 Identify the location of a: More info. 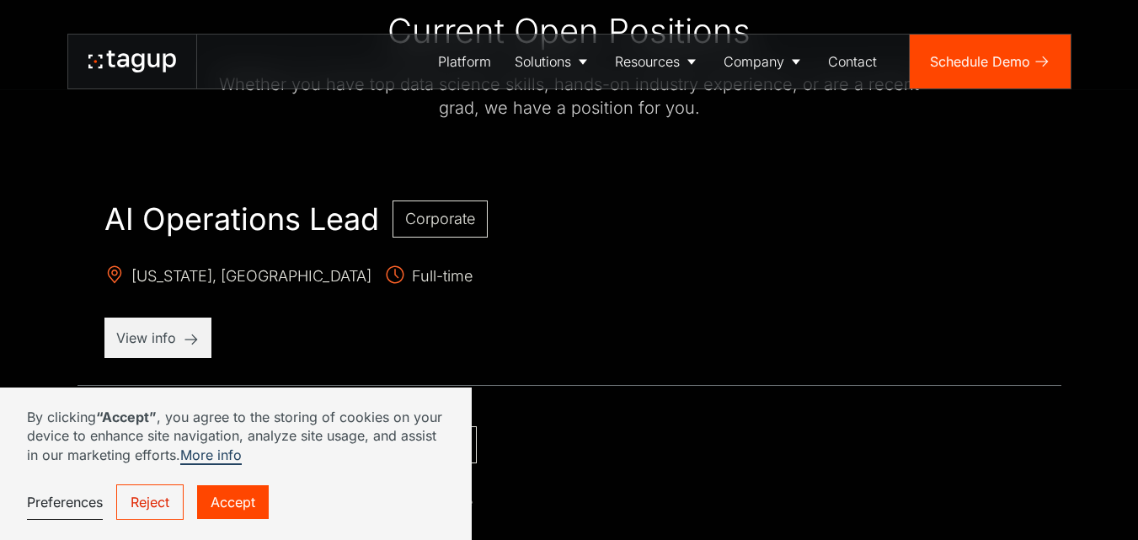
(211, 456).